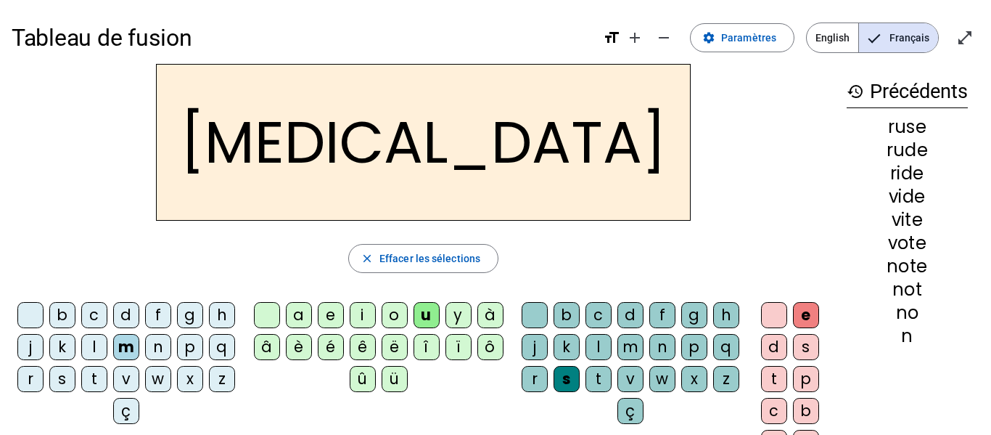  I want to click on mat-icon: add, so click(635, 38).